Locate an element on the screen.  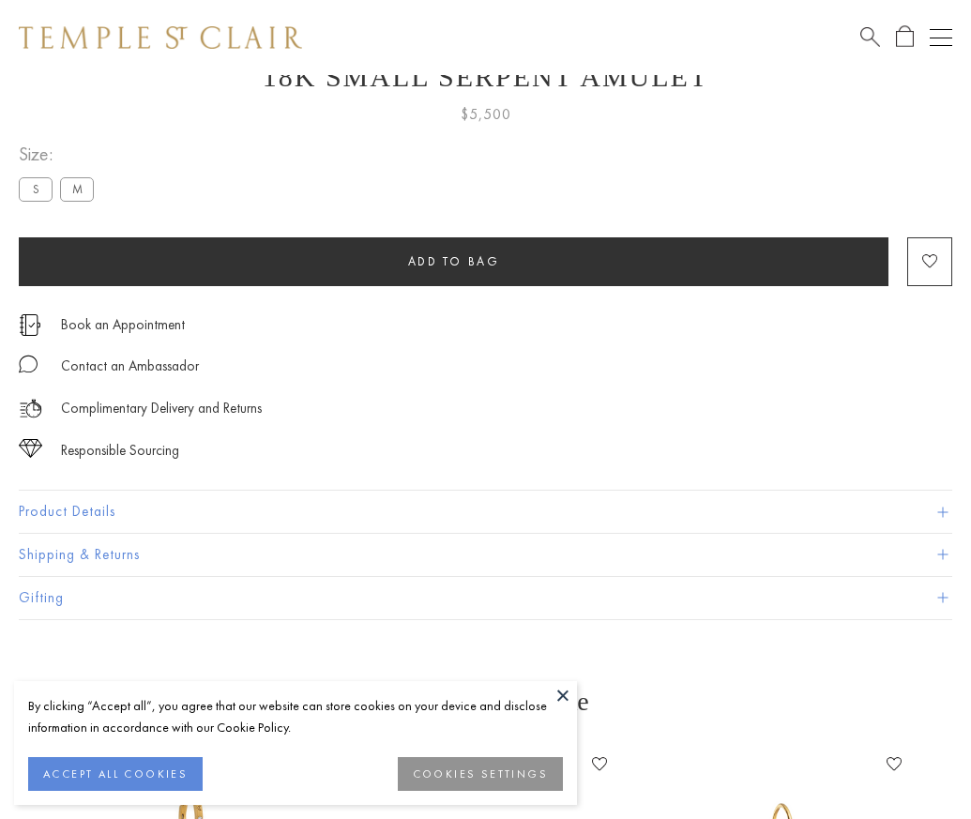
button: COOKIES SETTINGS is located at coordinates (480, 774).